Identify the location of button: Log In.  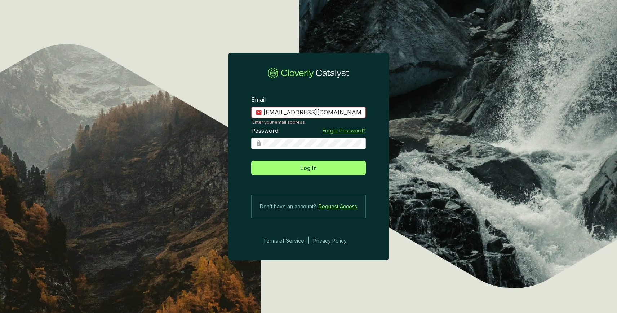
(309, 168).